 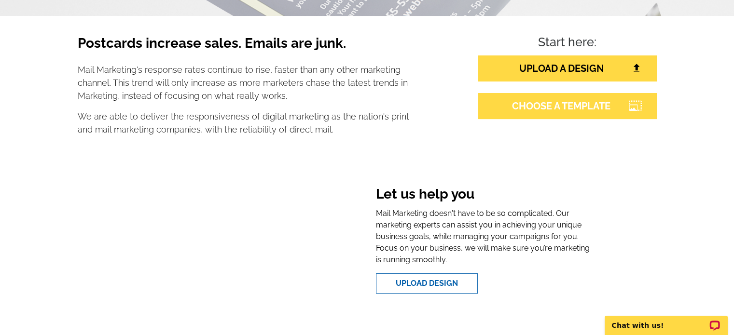 What do you see at coordinates (244, 123) in the screenshot?
I see `p: We are able to deliver the responsiveness of digital marketing as the nation's print and mail mar...` at bounding box center [244, 123].